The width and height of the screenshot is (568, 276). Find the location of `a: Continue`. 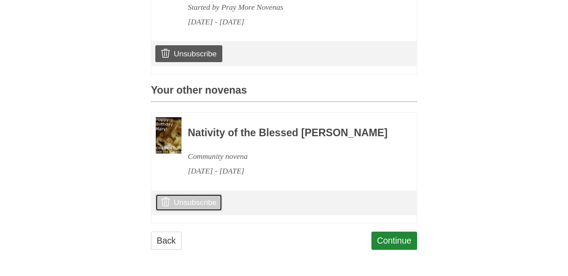

a: Continue is located at coordinates (394, 241).